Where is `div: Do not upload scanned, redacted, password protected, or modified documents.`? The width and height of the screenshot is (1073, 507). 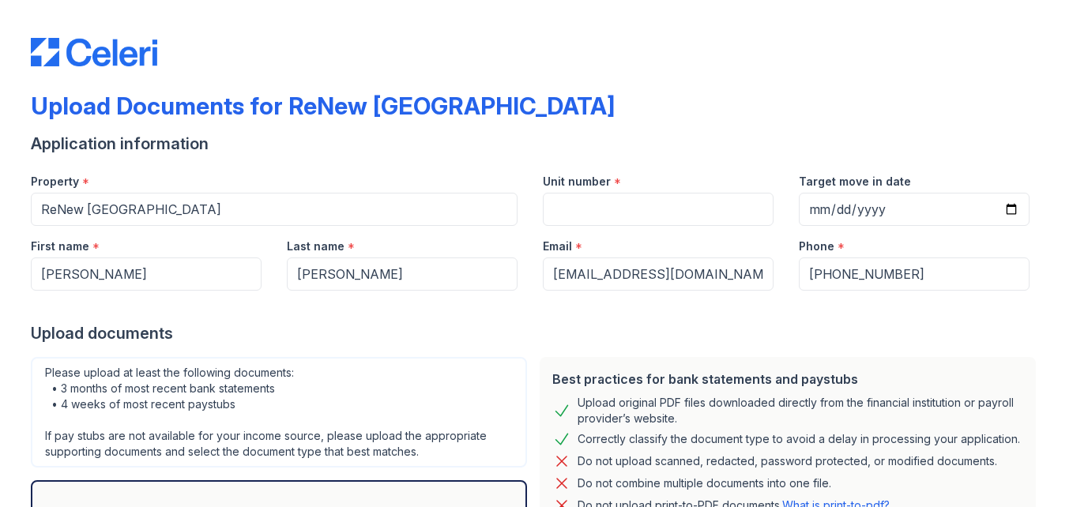 div: Do not upload scanned, redacted, password protected, or modified documents. is located at coordinates (787, 461).